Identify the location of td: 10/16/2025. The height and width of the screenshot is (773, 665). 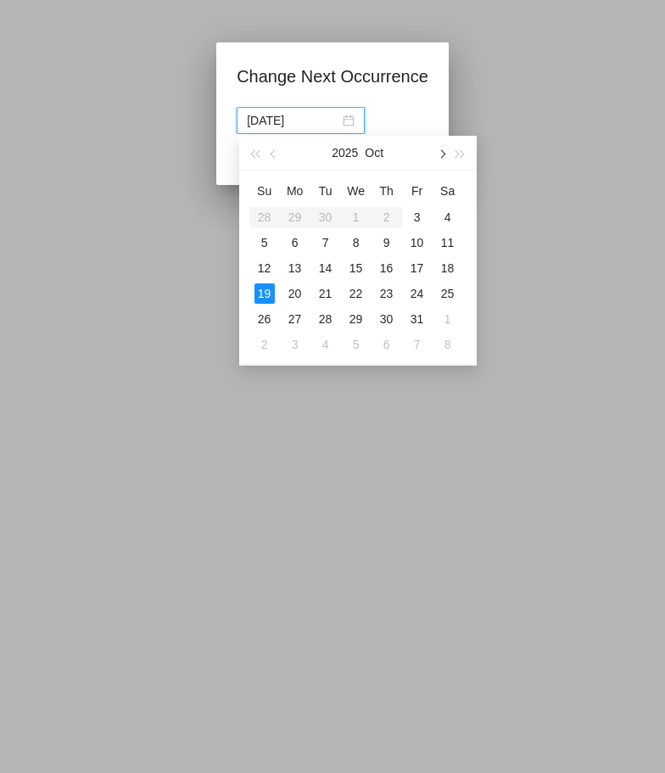
(387, 268).